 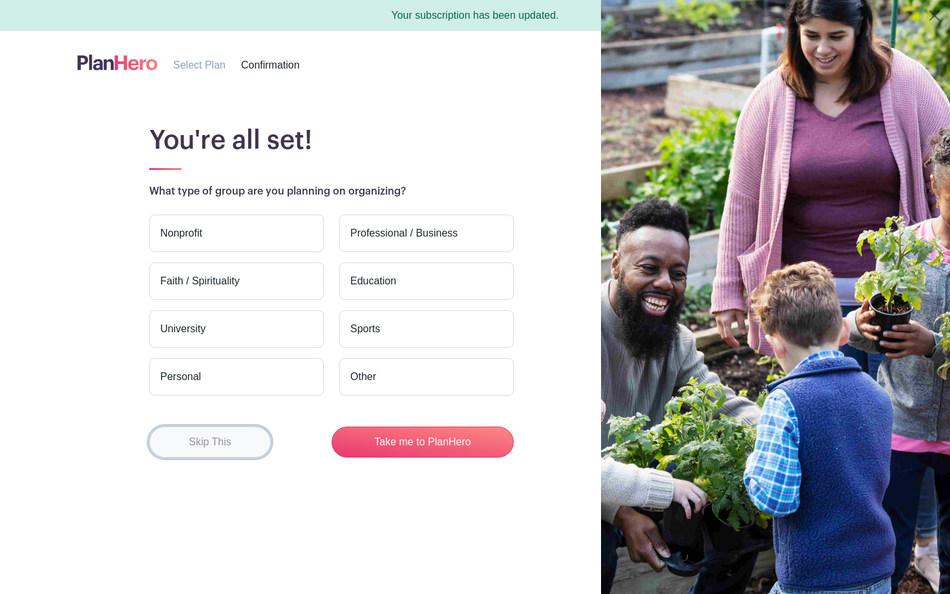 I want to click on button: Take me to PlanHero, so click(x=423, y=442).